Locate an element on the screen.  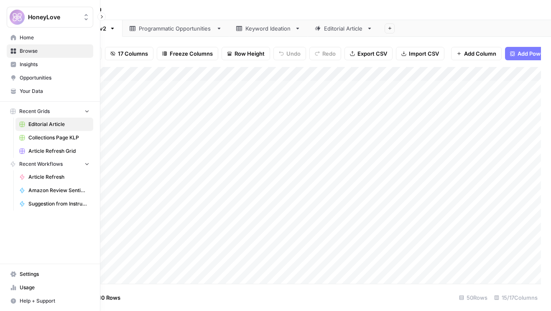
span: Insights is located at coordinates (54, 64).